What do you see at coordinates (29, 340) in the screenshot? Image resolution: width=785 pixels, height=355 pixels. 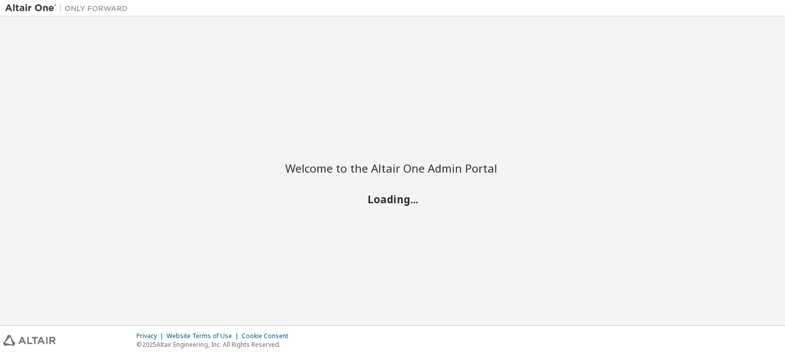 I see `img: altair_logo.svg` at bounding box center [29, 340].